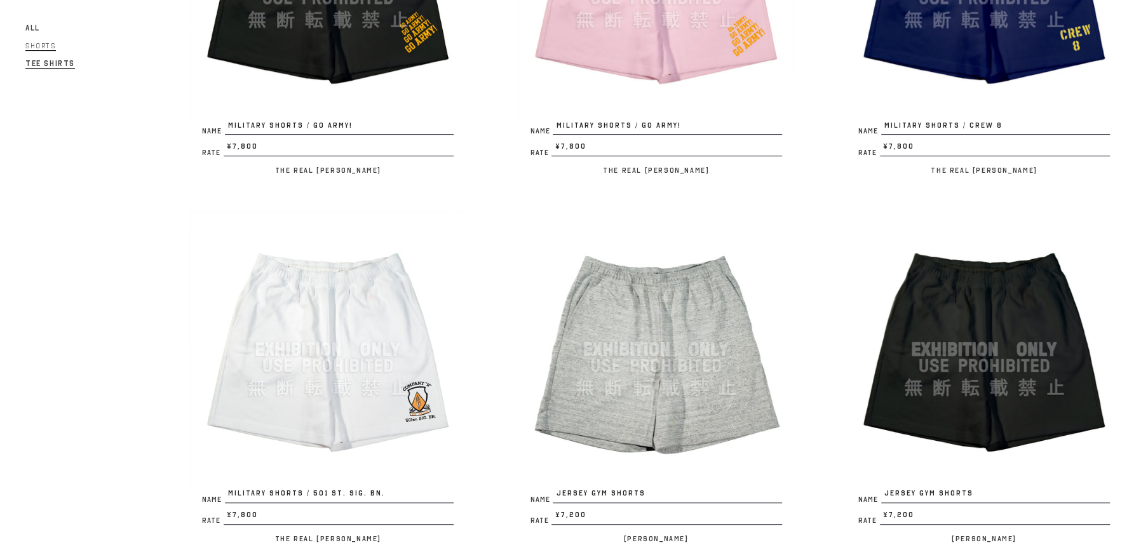 This screenshot has height=559, width=1148. Describe the element at coordinates (328, 378) in the screenshot. I see `a: MILITARY SHORTS / 501 st. SIG. BN. NameMILITARY SHORTS / 501 st. SIG. BN. Rate¥7,800 The Real [PE...` at that location.